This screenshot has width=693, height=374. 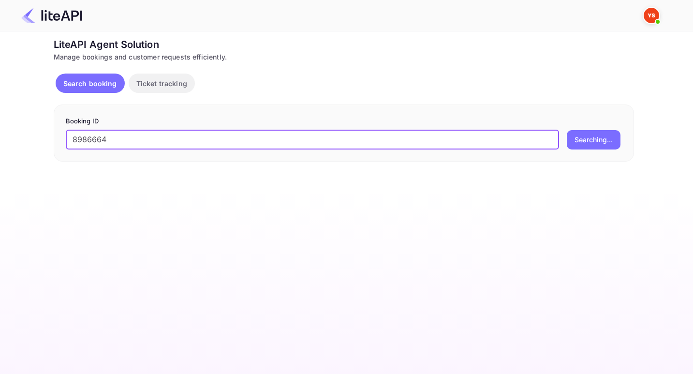 What do you see at coordinates (344, 121) in the screenshot?
I see `p: Booking ID` at bounding box center [344, 121].